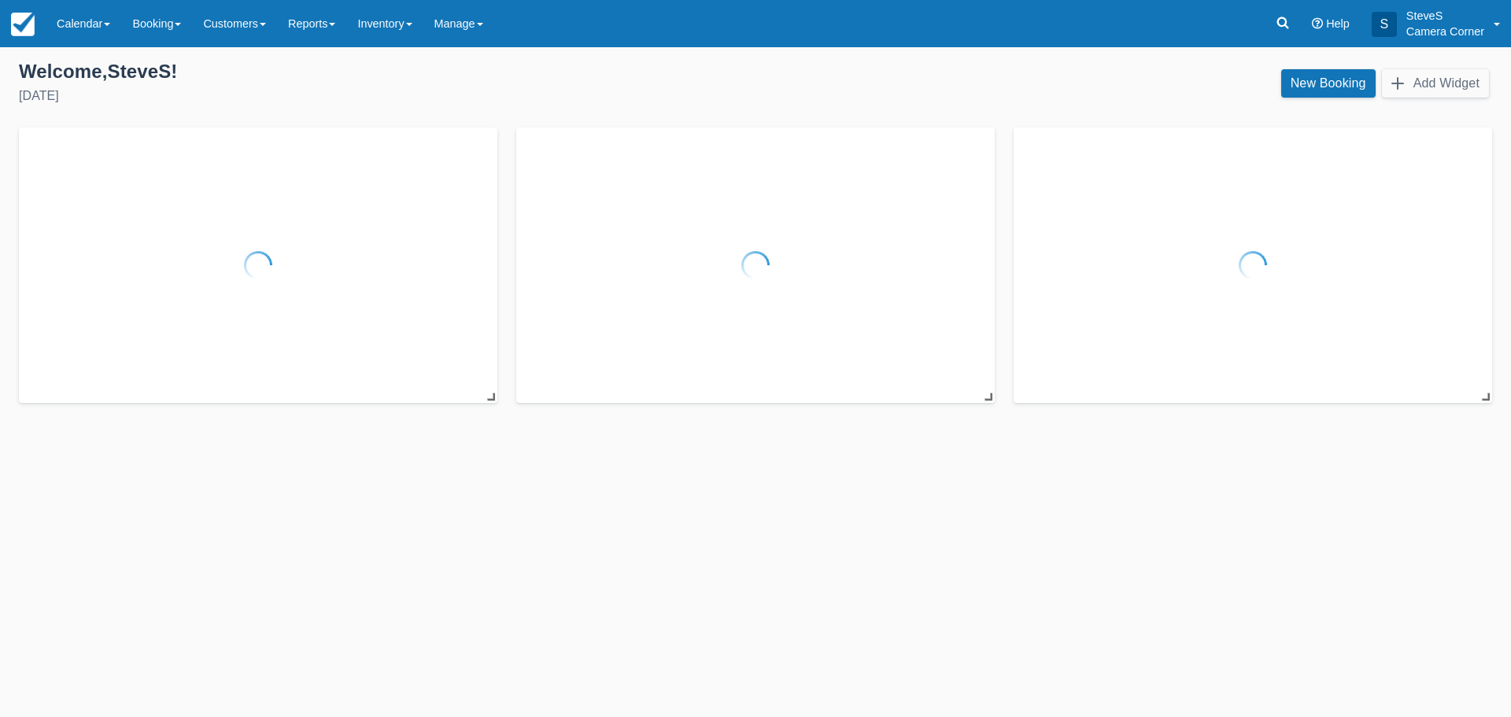 The width and height of the screenshot is (1511, 717). Describe the element at coordinates (1317, 24) in the screenshot. I see `i: Help` at that location.